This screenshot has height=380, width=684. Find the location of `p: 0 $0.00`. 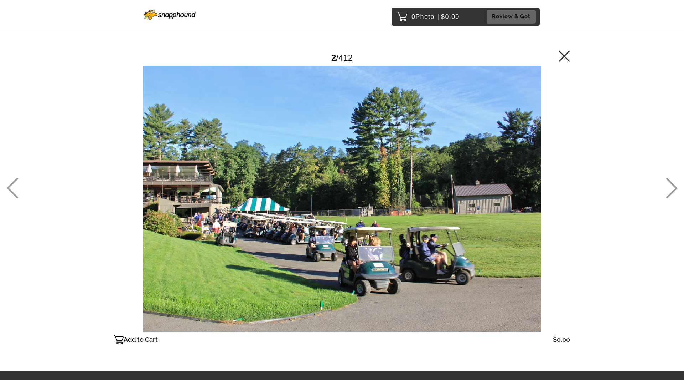

p: 0 $0.00 is located at coordinates (436, 17).